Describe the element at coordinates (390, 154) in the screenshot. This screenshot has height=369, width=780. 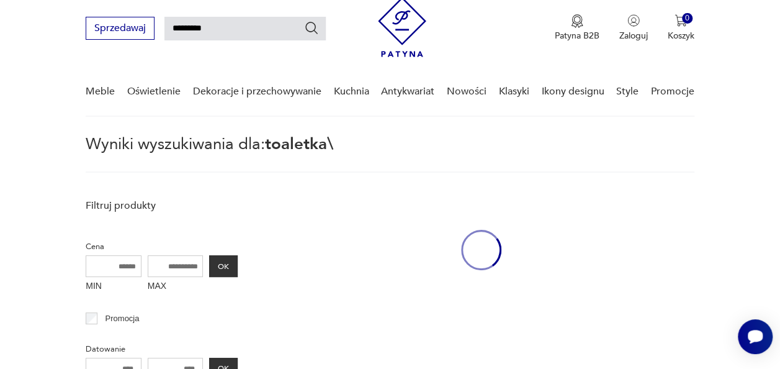
I see `p: Wyniki wyszukiwania dla:` at that location.